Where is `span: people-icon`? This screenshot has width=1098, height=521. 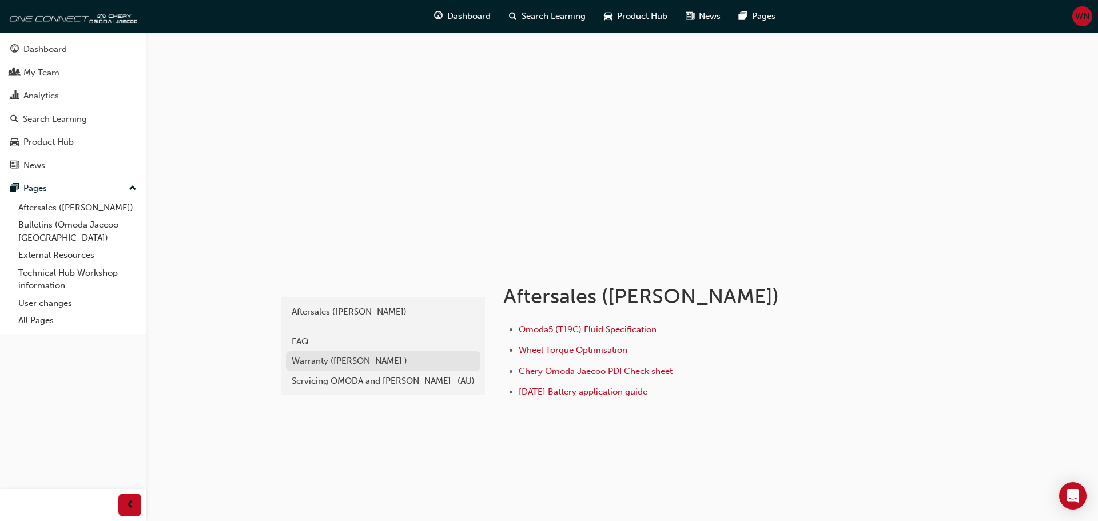 span: people-icon is located at coordinates (14, 73).